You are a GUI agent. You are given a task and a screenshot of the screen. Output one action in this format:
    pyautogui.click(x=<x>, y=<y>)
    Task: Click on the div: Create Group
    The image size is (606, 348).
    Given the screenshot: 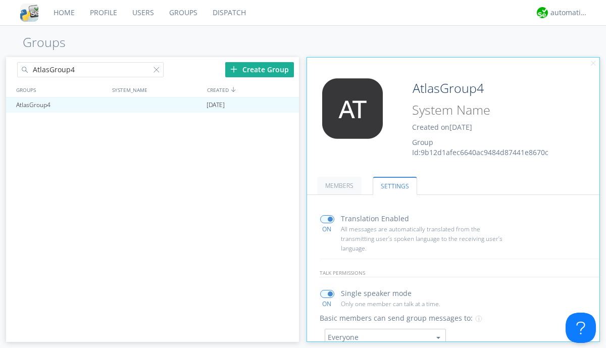 What is the action you would take?
    pyautogui.click(x=260, y=70)
    